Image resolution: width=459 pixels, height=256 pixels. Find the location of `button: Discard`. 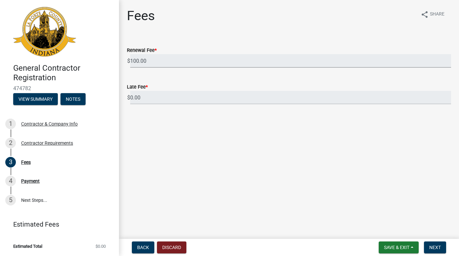

button: Discard is located at coordinates (171, 247).